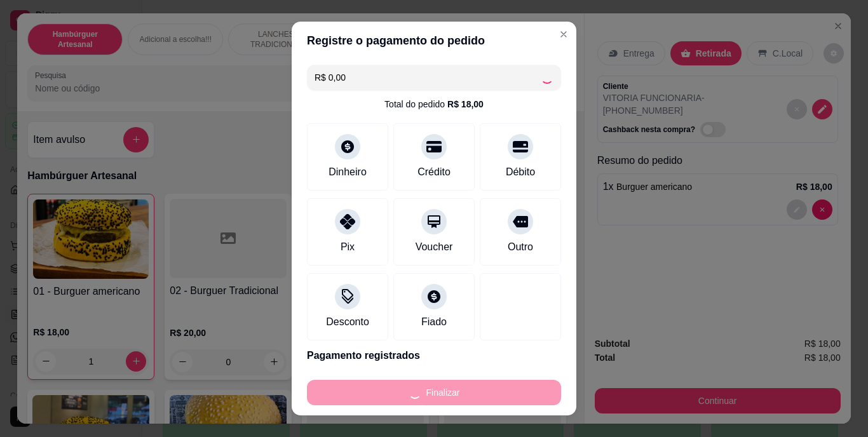 The image size is (868, 437). I want to click on input: Ex.: hambúrguer de cordeiro, so click(428, 78).